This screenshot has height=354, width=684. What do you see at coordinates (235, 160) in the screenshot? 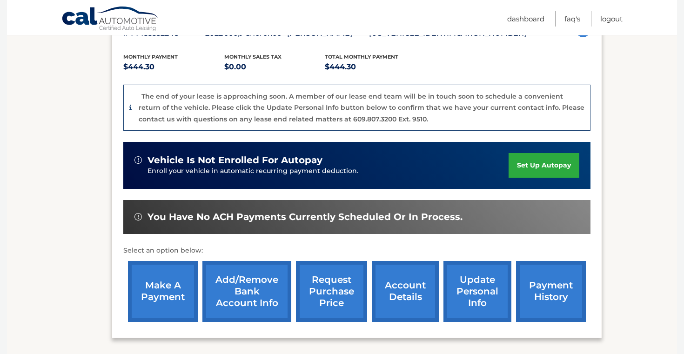
I see `span: vehicle is not enrolled for autopay` at bounding box center [235, 160].